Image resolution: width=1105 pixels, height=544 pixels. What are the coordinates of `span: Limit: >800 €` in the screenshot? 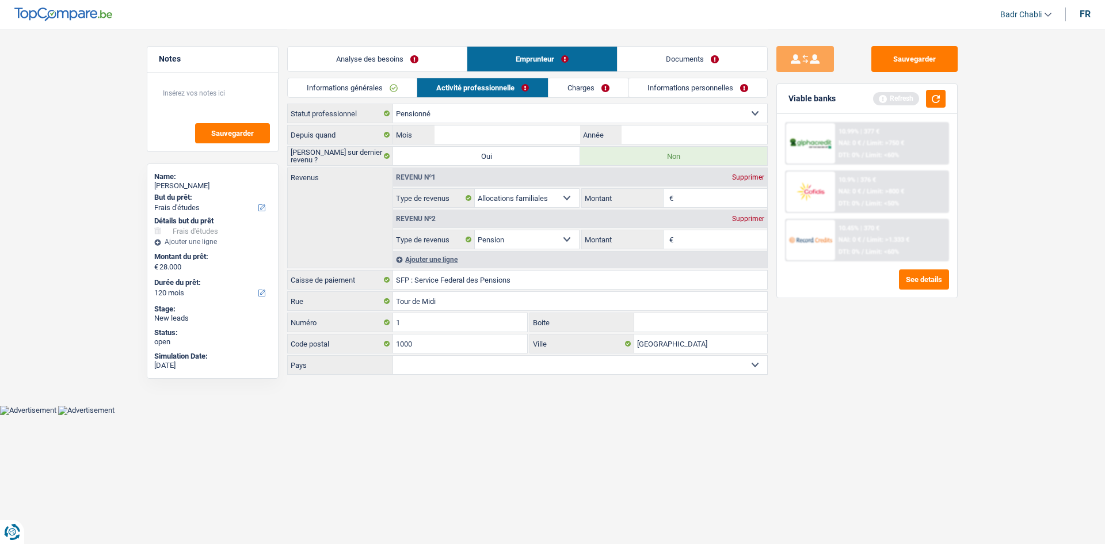 It's located at (886, 191).